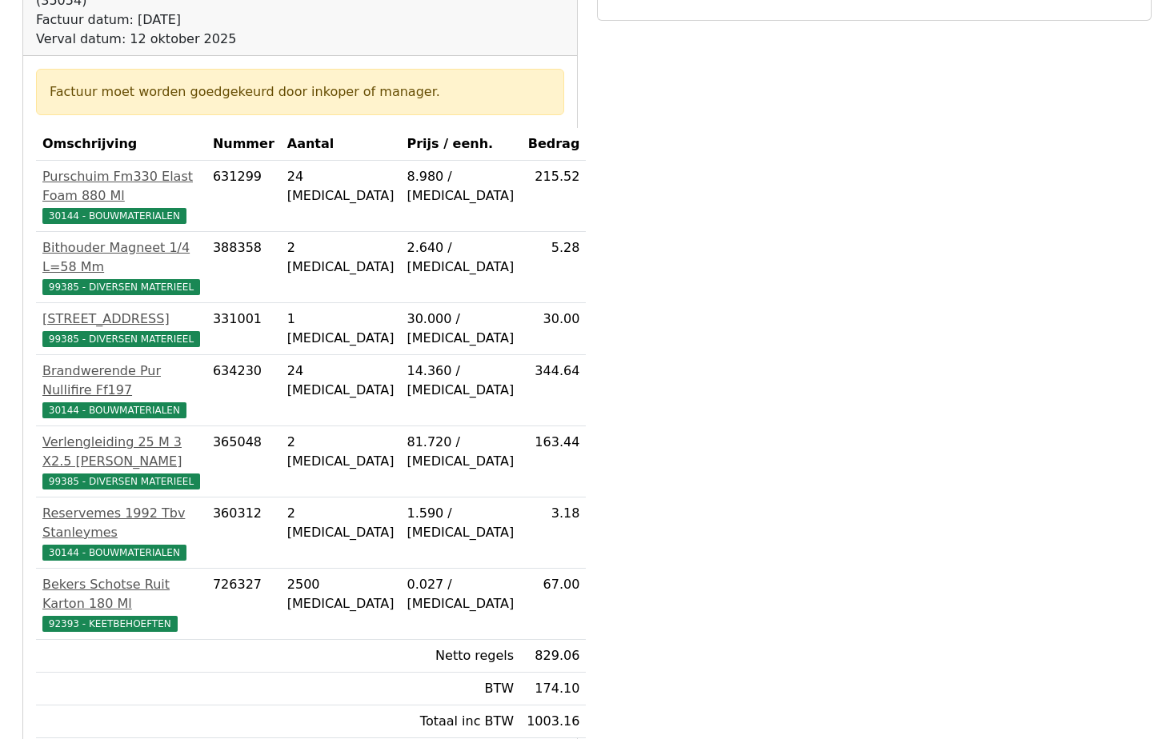 The height and width of the screenshot is (739, 1174). I want to click on td: 1003.16, so click(553, 722).